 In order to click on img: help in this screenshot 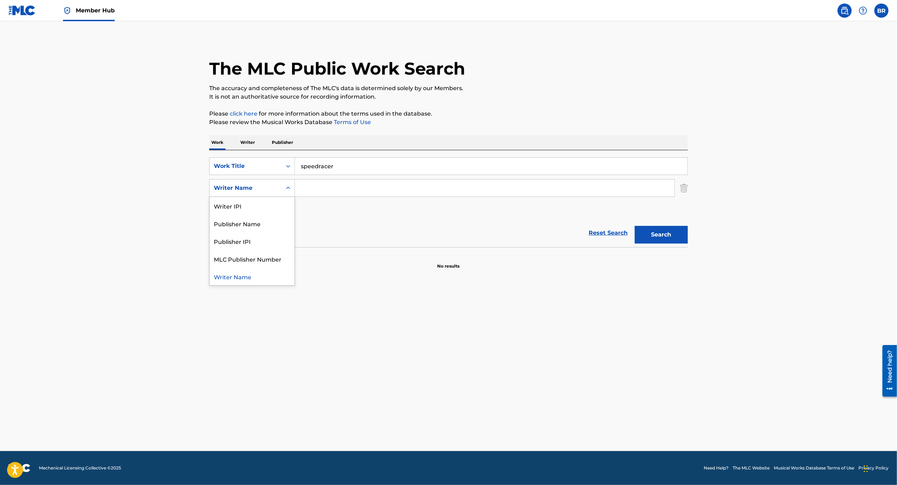, I will do `click(863, 11)`.